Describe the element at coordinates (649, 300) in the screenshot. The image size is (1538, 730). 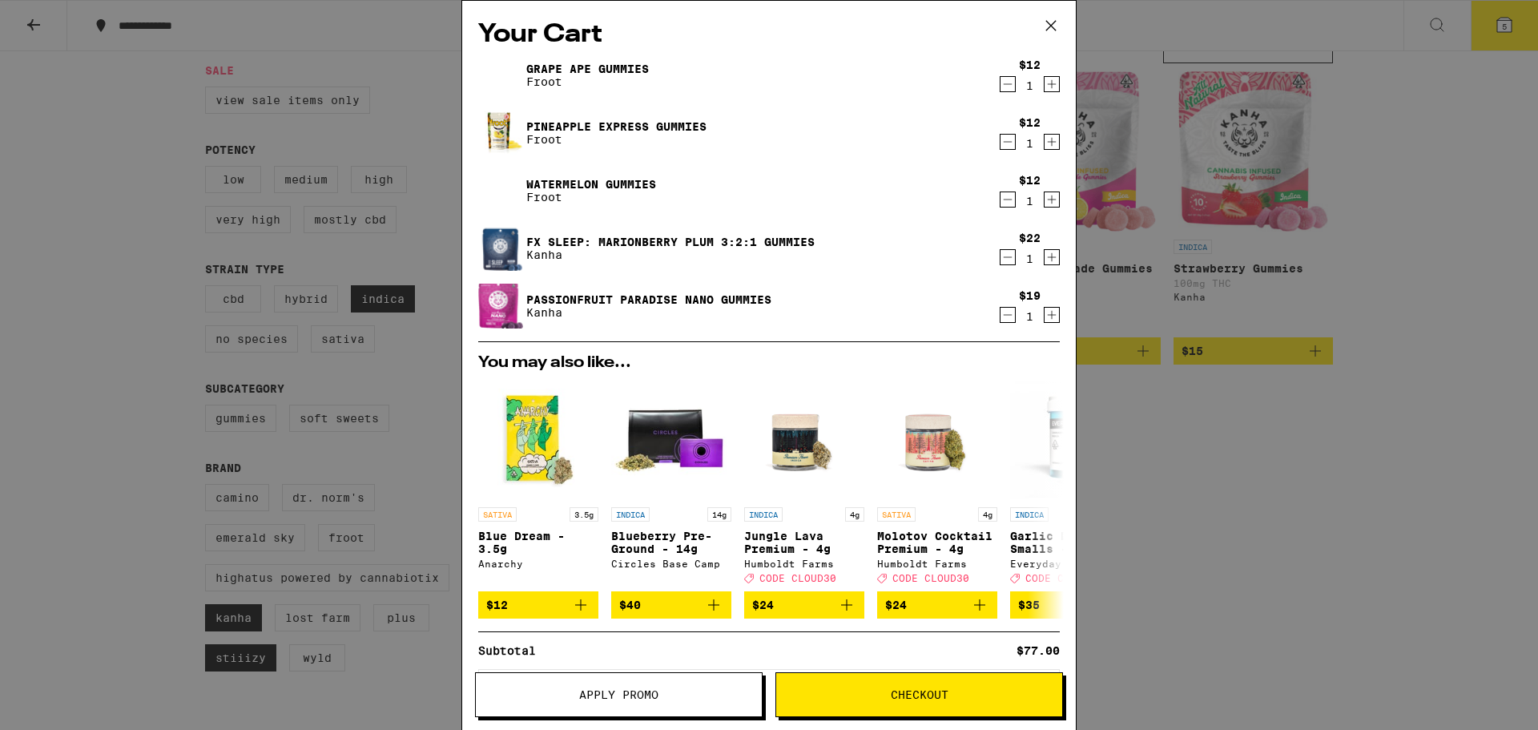
I see `a: Passionfruit Paradise Nano Gummies` at that location.